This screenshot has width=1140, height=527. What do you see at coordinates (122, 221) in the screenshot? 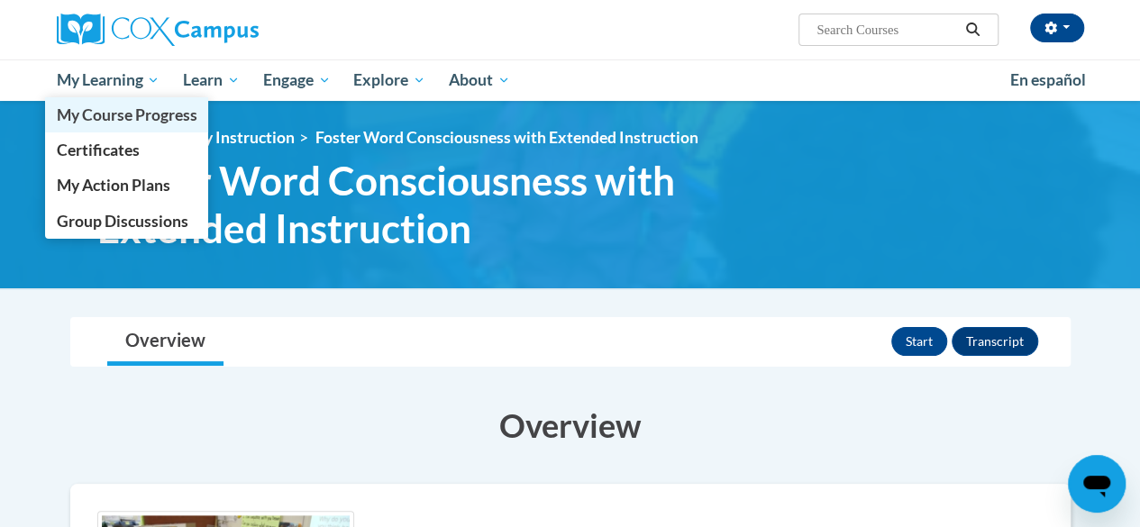
I see `span: Group Discussions` at bounding box center [122, 221].